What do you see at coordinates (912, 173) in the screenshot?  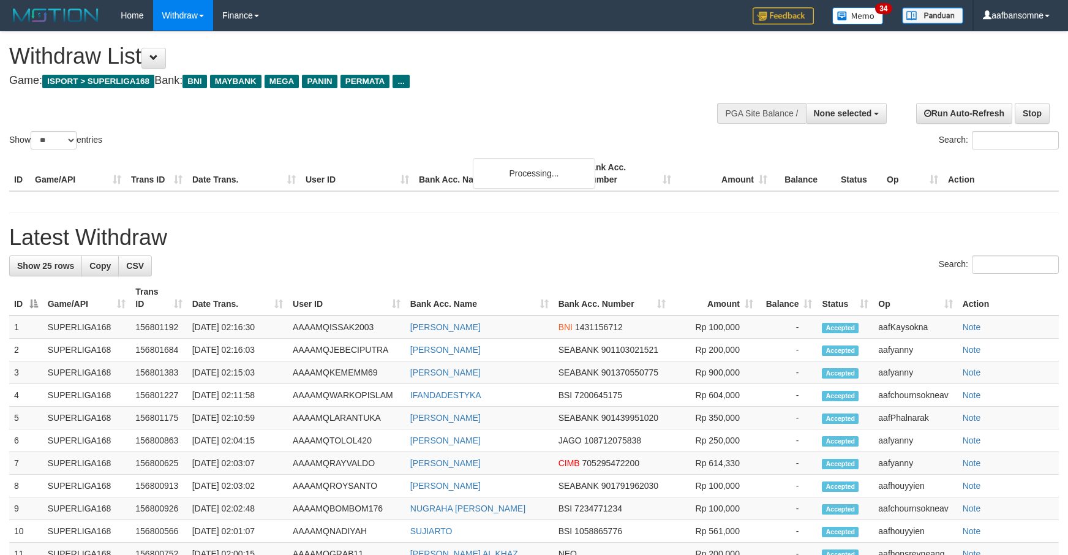 I see `th: Op` at bounding box center [912, 173].